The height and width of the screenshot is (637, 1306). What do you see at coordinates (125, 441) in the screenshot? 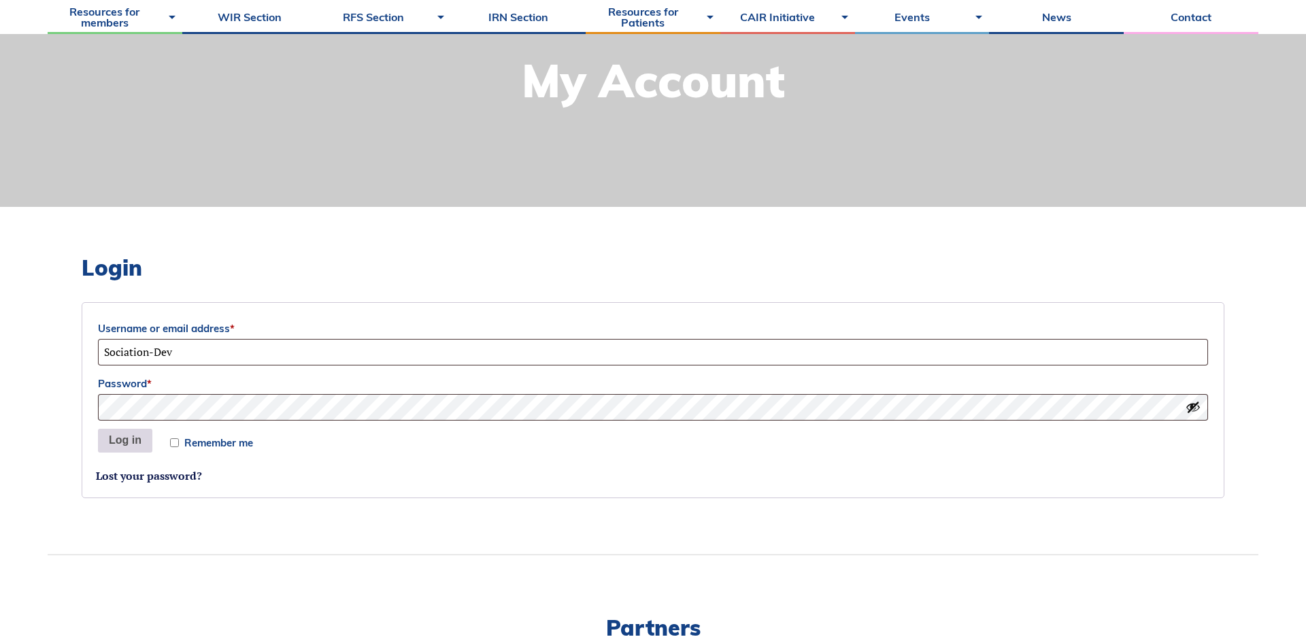
I see `button: Log in` at bounding box center [125, 441].